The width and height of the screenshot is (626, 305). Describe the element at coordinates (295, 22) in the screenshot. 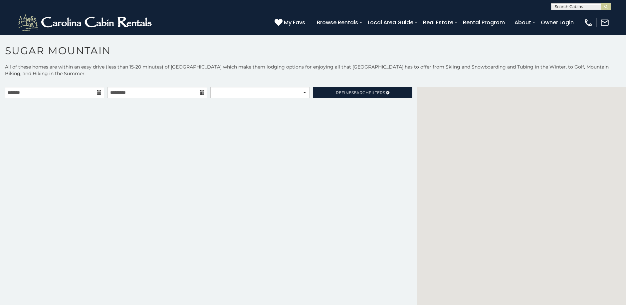

I see `span: My Favs` at that location.